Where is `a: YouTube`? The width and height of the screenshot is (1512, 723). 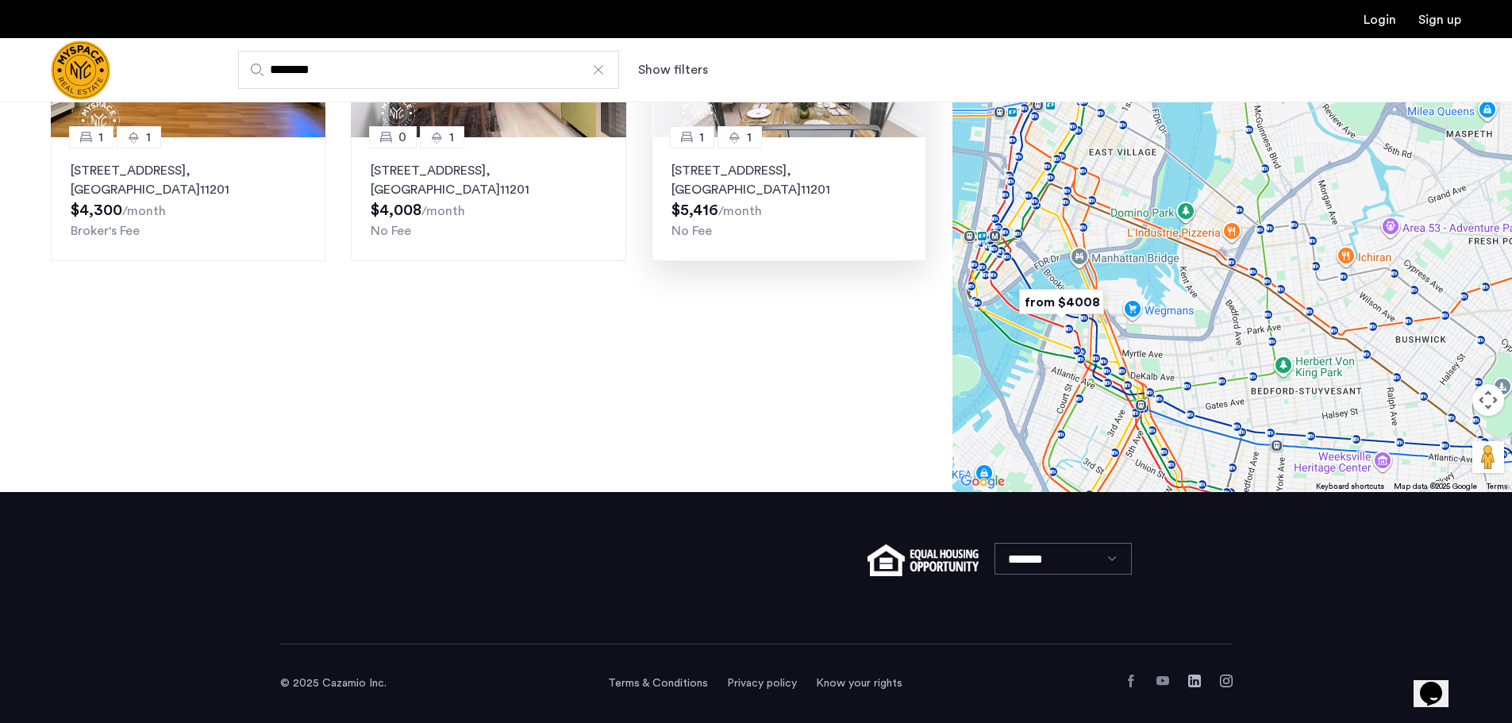
a: YouTube is located at coordinates (1163, 681).